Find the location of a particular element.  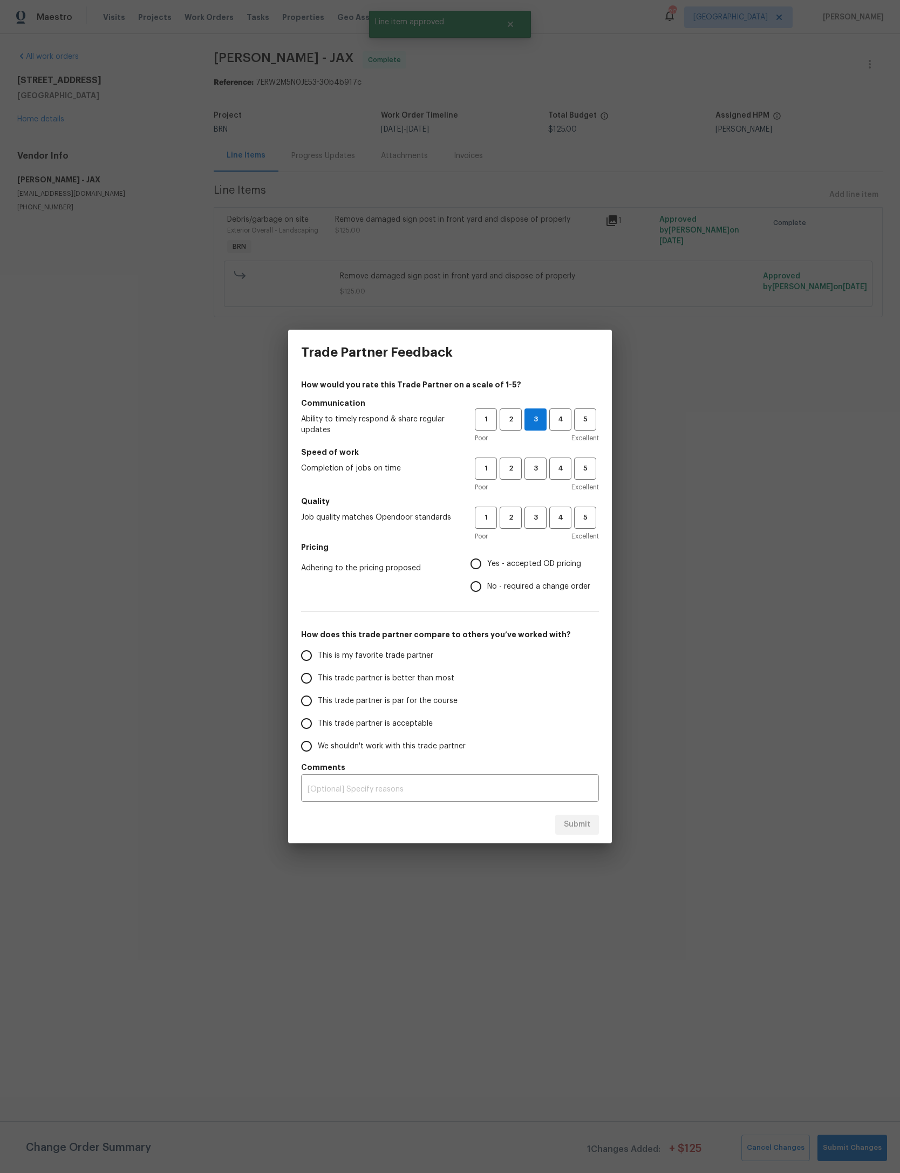

span: Ability to timely respond & share regular updates is located at coordinates (379, 425).